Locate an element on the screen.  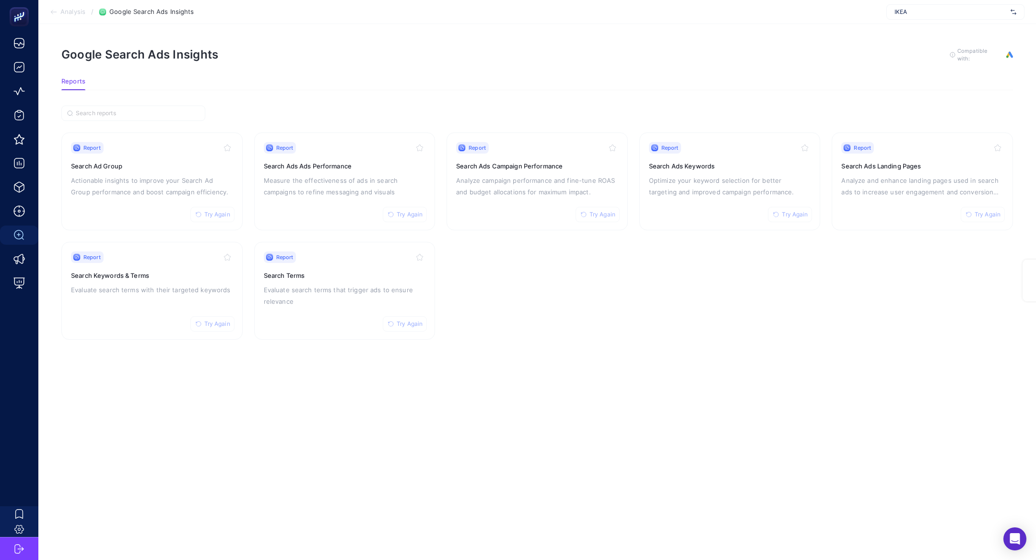
button: Reports is located at coordinates (73, 84).